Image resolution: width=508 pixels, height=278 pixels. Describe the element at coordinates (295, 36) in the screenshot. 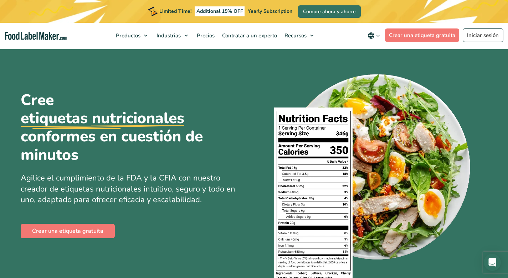

I see `span: Recursos` at that location.